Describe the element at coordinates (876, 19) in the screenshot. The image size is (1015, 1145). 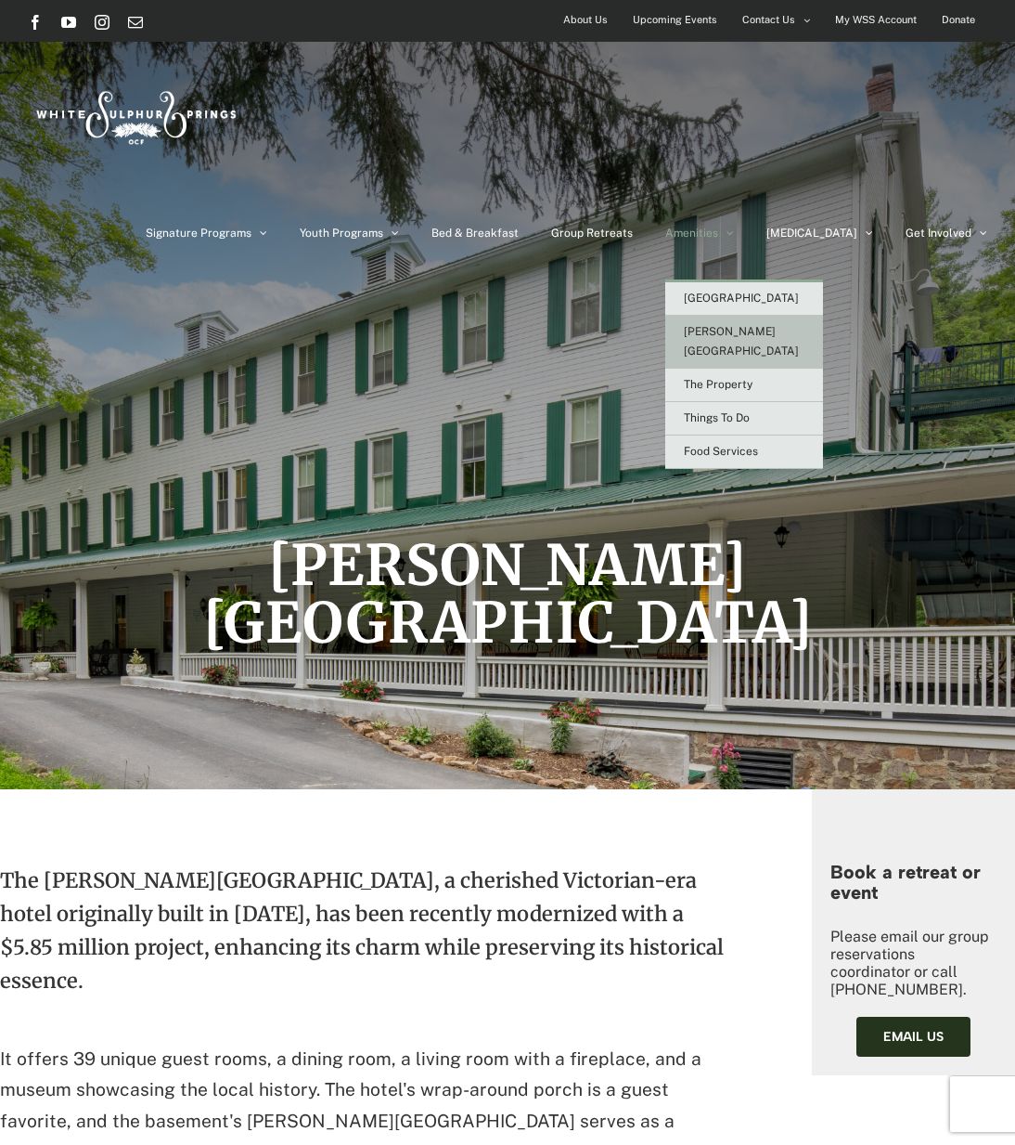
I see `span: My WSS Account` at that location.